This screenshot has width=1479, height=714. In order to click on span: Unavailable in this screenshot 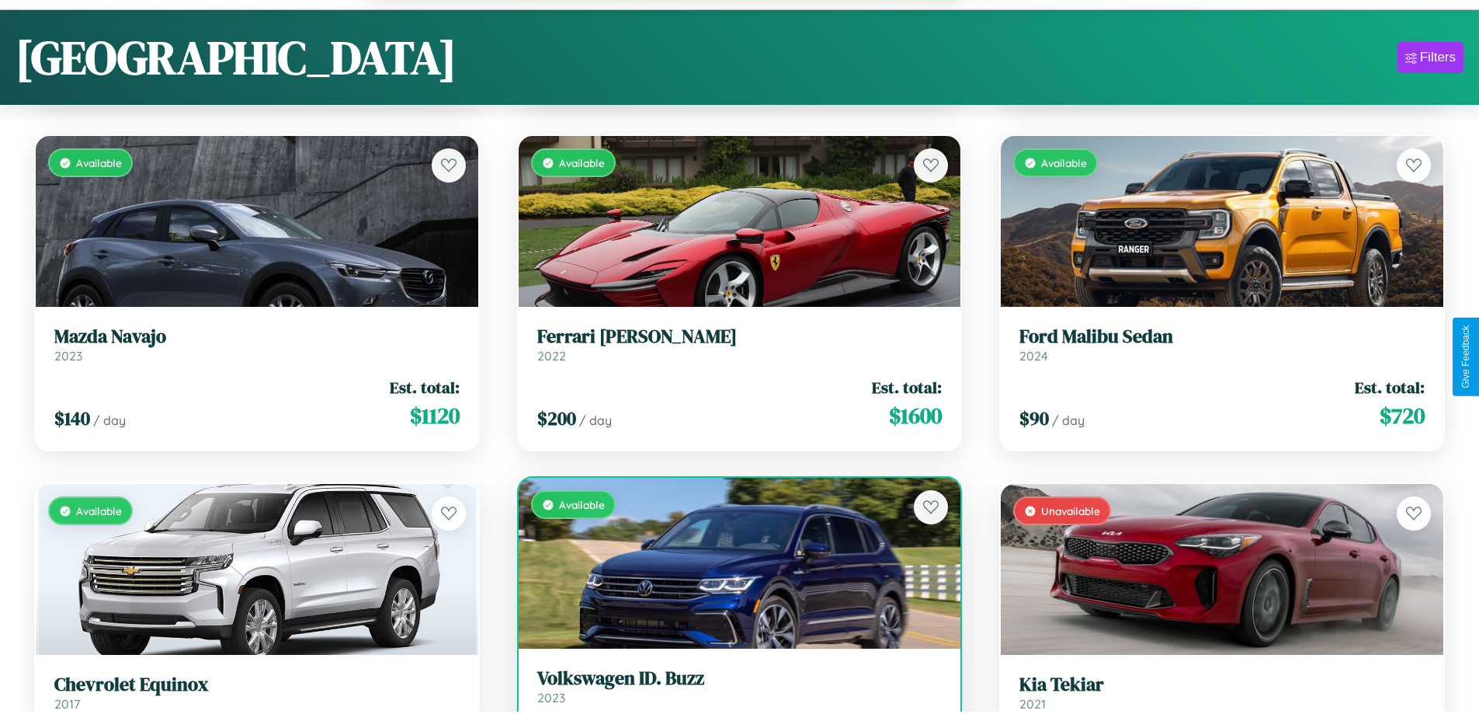, I will do `click(1071, 510)`.